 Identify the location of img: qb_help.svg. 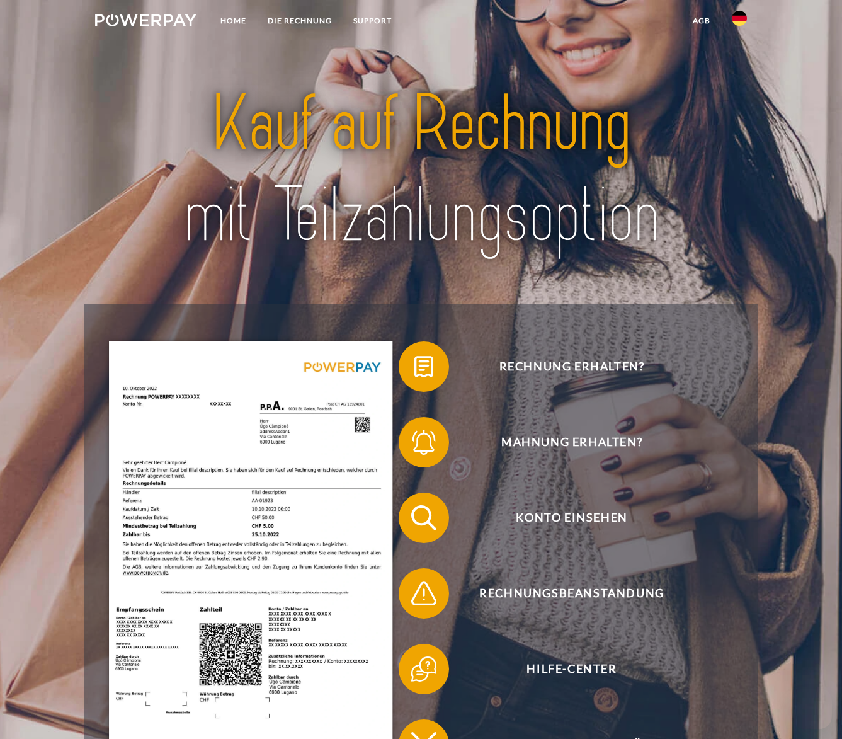
(424, 669).